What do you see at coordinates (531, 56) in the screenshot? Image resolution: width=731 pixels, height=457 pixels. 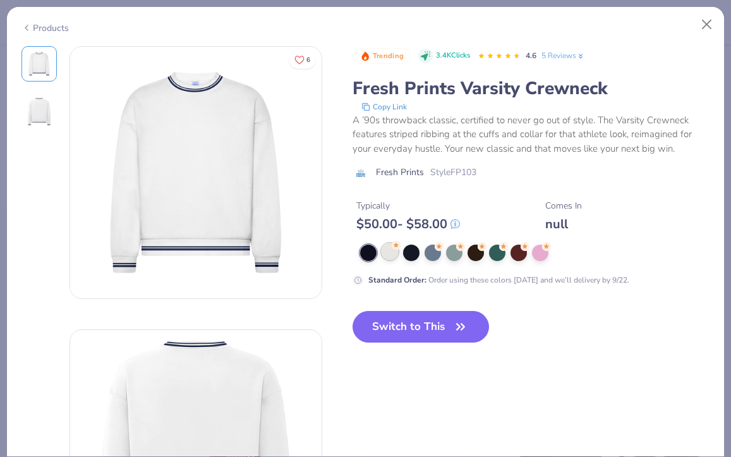 I see `span: 4.6` at bounding box center [531, 56].